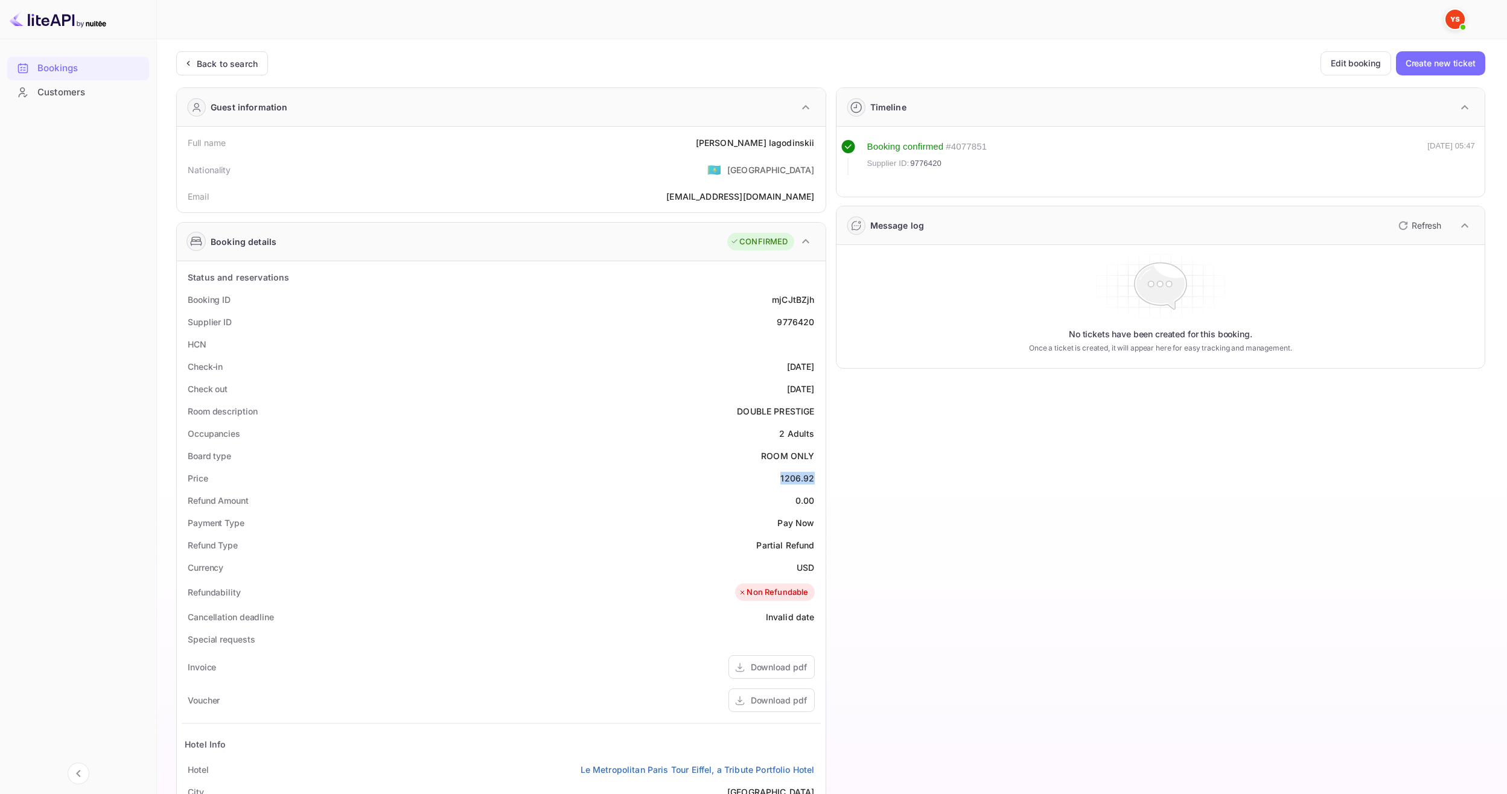 The height and width of the screenshot is (794, 1507). Describe the element at coordinates (1441, 63) in the screenshot. I see `button: Create new ticket` at that location.